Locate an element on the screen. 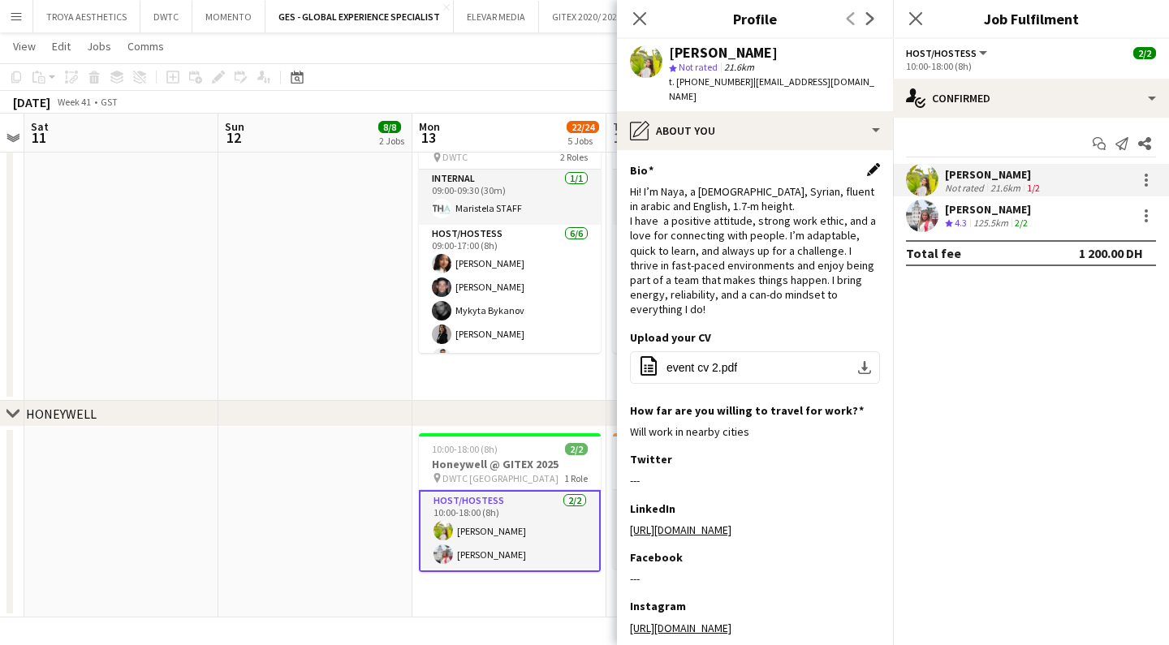 The height and width of the screenshot is (645, 1169). h3: Upload your CV is located at coordinates (671, 338).